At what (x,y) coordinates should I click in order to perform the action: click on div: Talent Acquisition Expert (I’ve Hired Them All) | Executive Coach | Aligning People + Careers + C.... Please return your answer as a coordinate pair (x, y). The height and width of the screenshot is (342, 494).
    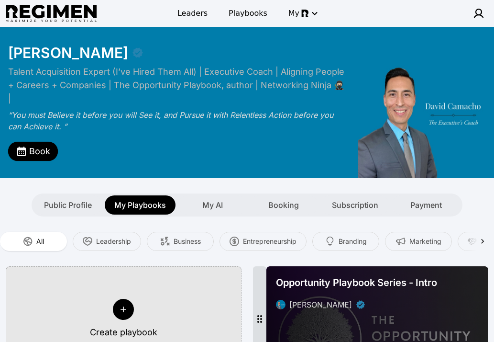
    Looking at the image, I should click on (178, 85).